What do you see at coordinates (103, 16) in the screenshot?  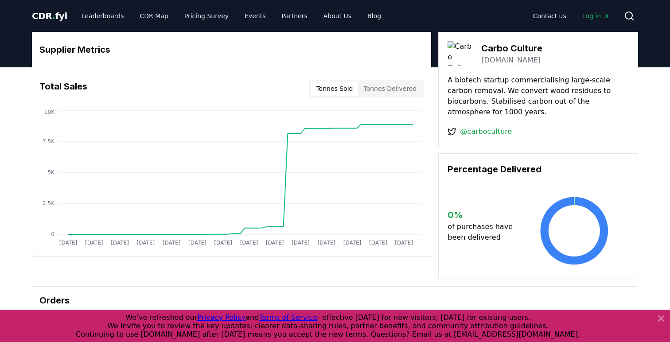 I see `a: Leaderboards` at bounding box center [103, 16].